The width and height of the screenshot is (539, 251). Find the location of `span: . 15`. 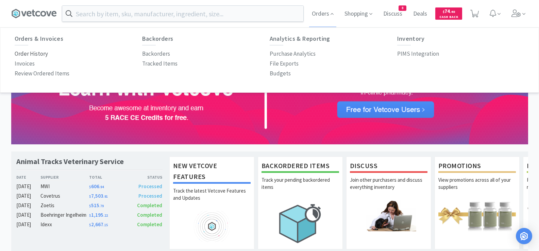

span: . 15 is located at coordinates (105, 225).